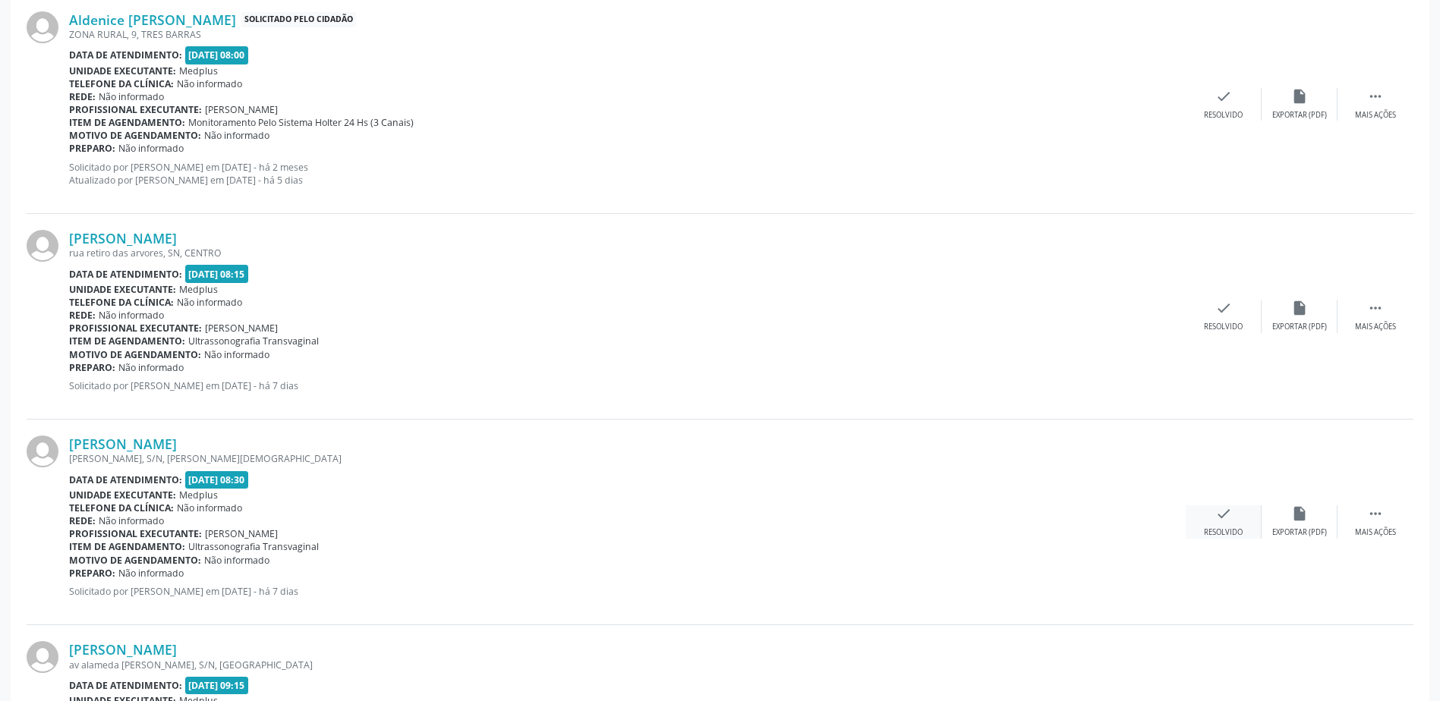 The width and height of the screenshot is (1440, 701). I want to click on div: ZONA RURAL, 9, TRES BARRAS, so click(627, 34).